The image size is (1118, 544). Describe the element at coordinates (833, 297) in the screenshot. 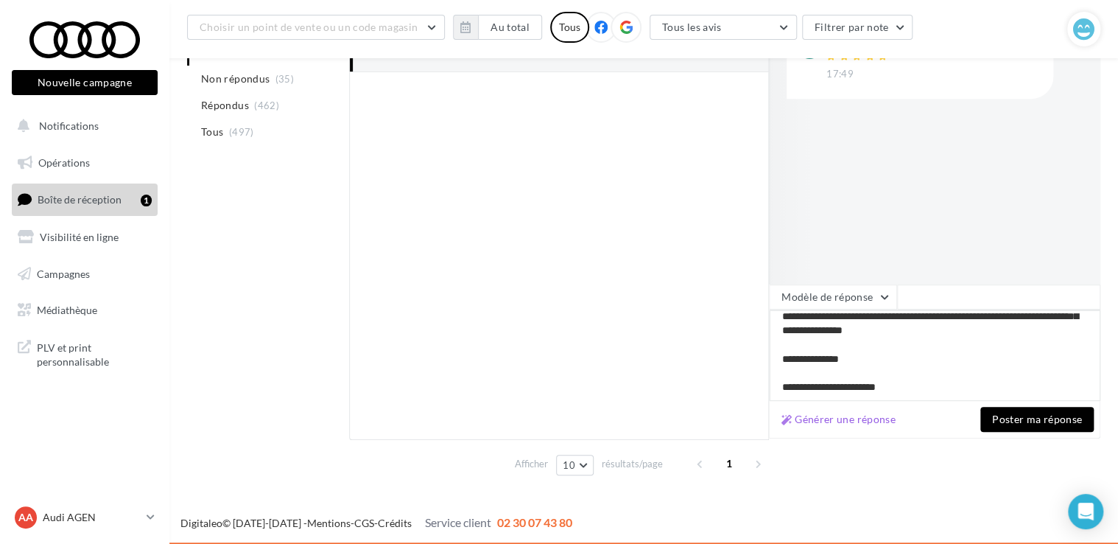

I see `button: Modèle de réponse` at that location.